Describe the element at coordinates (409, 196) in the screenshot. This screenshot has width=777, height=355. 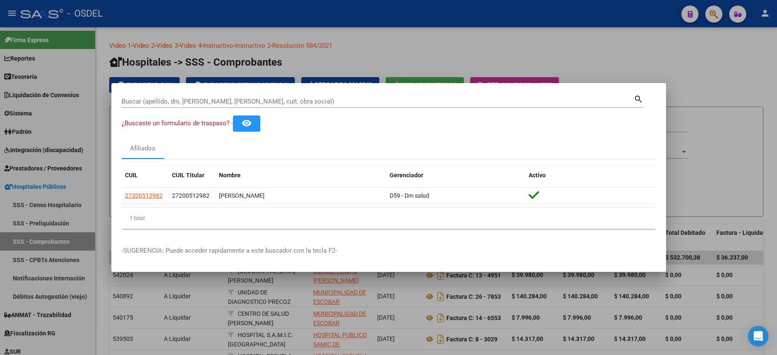
I see `span: D59 - Dm salud` at that location.